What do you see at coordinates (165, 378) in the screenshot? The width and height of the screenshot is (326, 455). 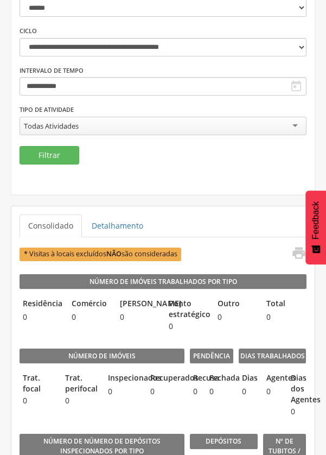 I see `legend: Recuperados` at bounding box center [165, 378].